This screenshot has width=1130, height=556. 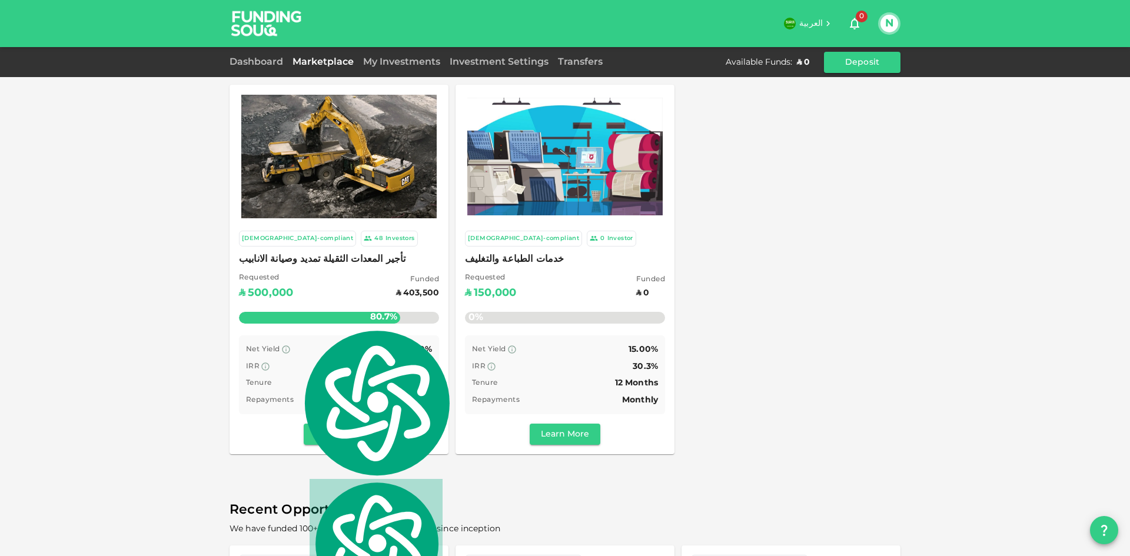 What do you see at coordinates (565, 434) in the screenshot?
I see `button: Learn More` at bounding box center [565, 434].